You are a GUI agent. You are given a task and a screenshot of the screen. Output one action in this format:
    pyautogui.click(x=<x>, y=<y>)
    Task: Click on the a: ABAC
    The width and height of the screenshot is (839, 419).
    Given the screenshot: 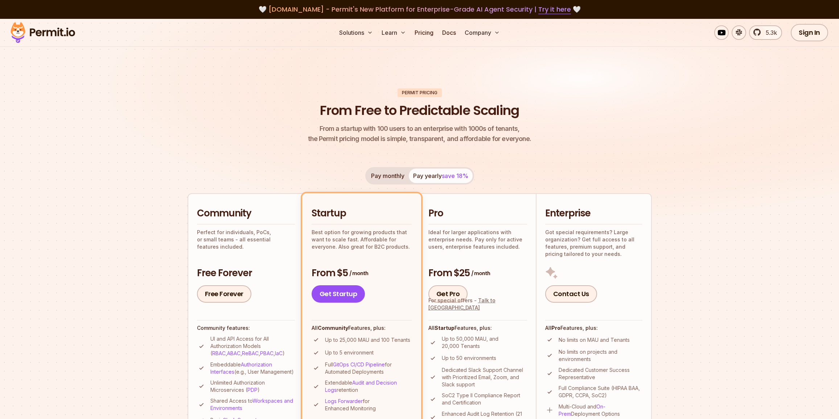 What is the action you would take?
    pyautogui.click(x=234, y=353)
    